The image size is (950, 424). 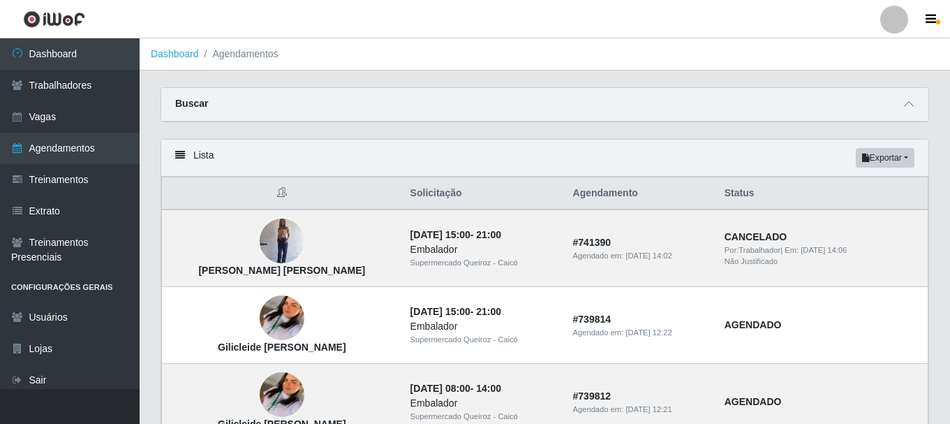 What do you see at coordinates (592, 242) in the screenshot?
I see `strong: # 741390` at bounding box center [592, 242].